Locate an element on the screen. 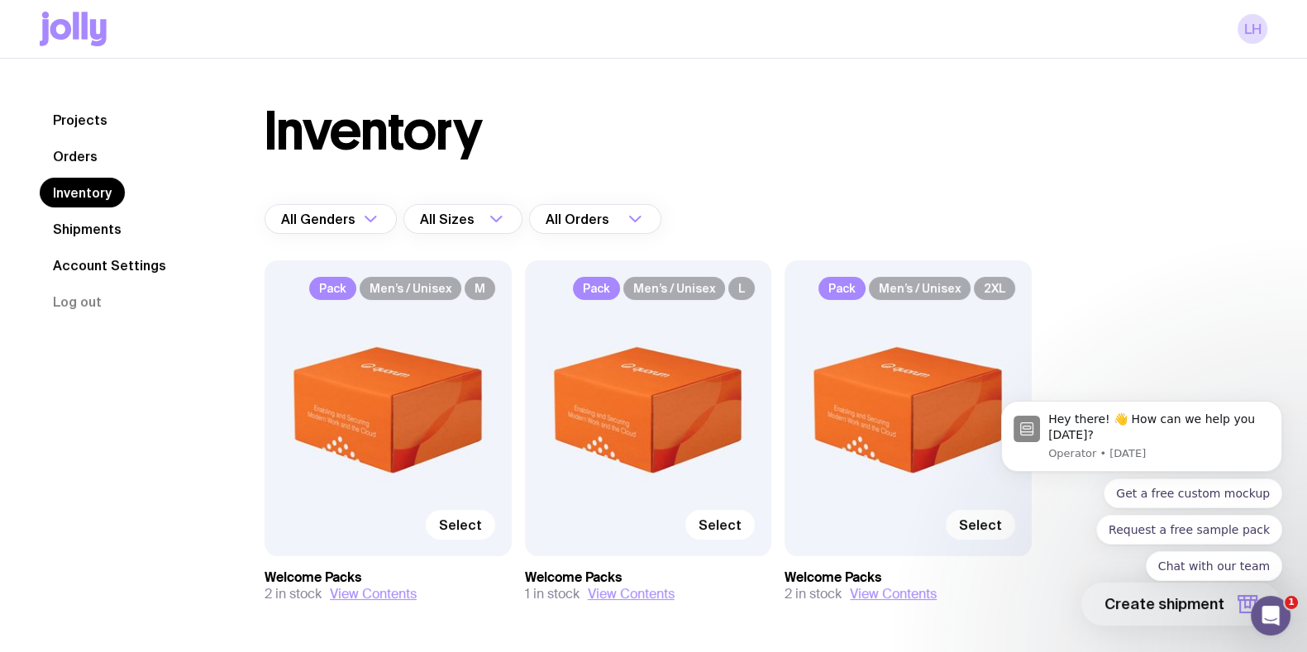  h1: Inventory is located at coordinates (373, 131).